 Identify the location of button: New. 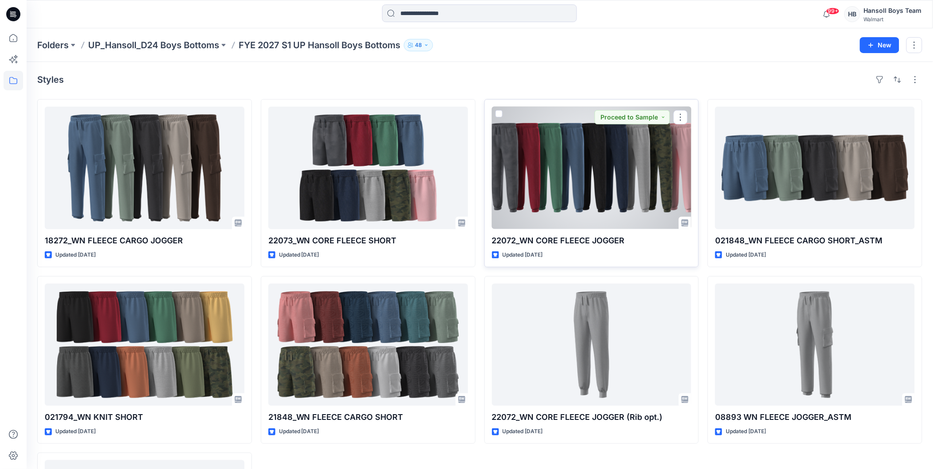
(879, 45).